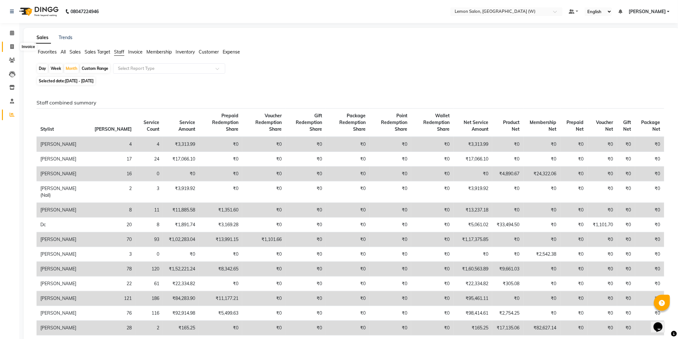 This screenshot has width=678, height=339. I want to click on span: Gift Net, so click(628, 126).